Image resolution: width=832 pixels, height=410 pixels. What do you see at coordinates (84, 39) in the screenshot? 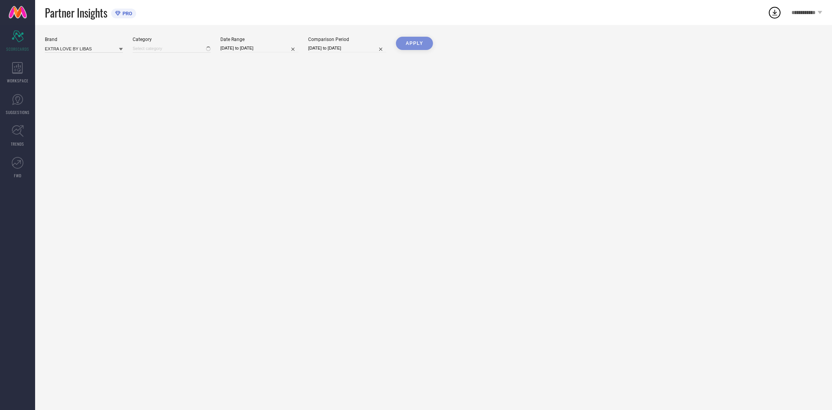
I see `div: Brand` at bounding box center [84, 39].